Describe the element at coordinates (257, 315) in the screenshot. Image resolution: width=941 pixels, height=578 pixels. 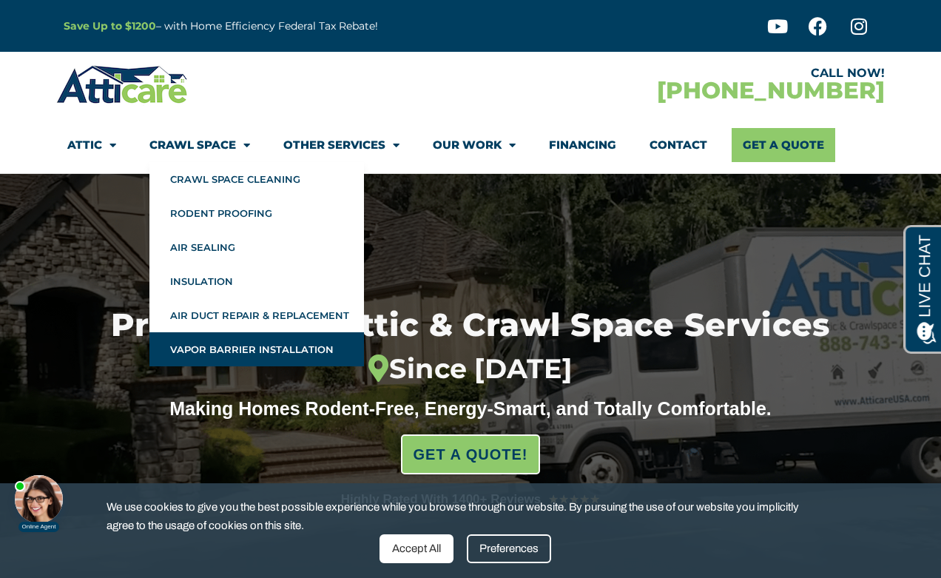
I see `a: Air Duct Repair & Replacement` at that location.